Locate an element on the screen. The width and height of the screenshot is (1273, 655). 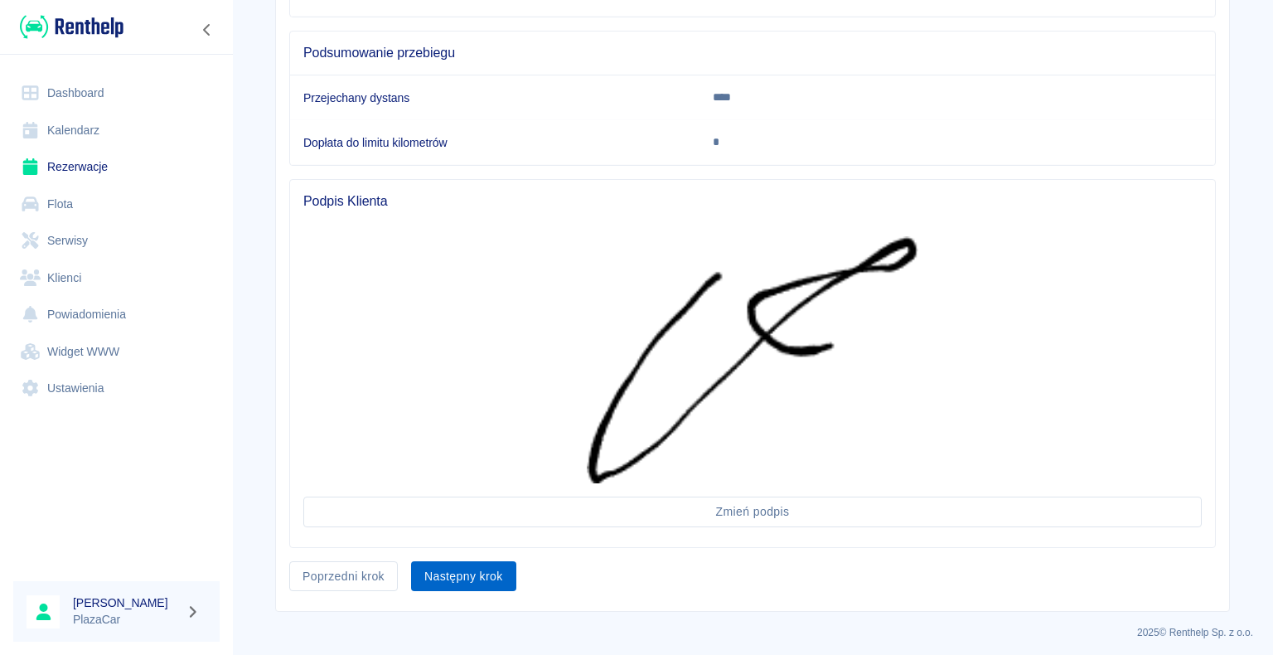
button: Zwiń nawigację is located at coordinates (207, 30).